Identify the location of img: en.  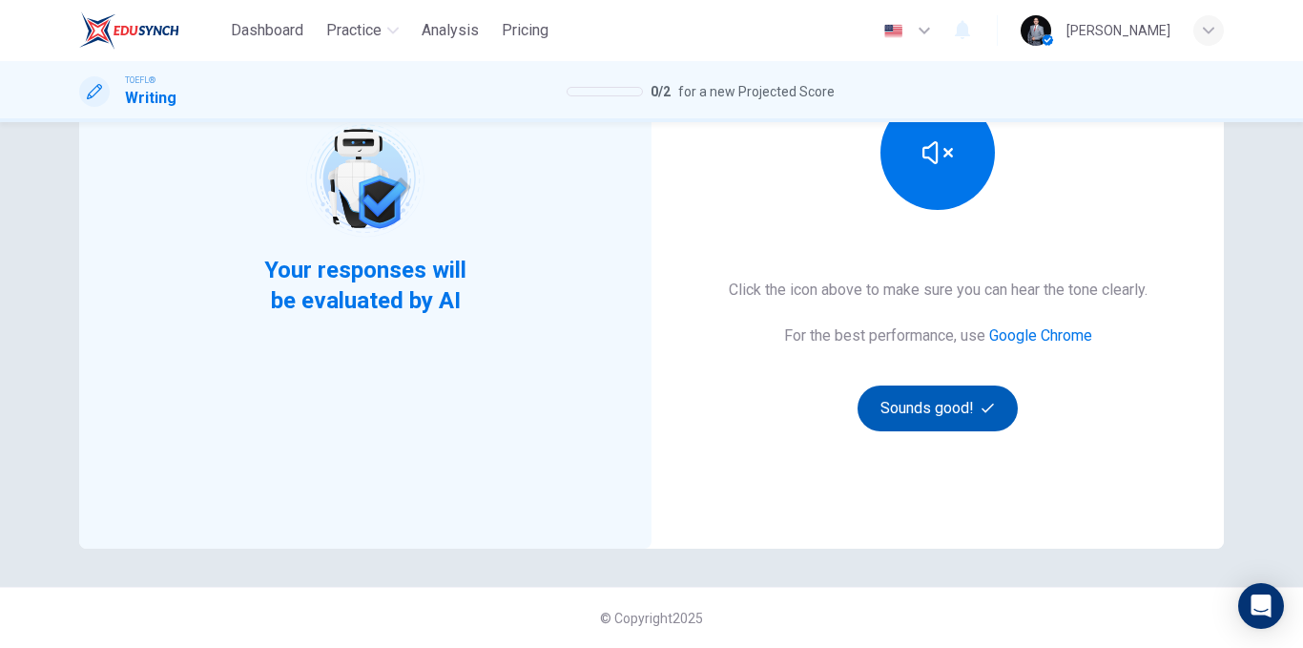
(893, 31).